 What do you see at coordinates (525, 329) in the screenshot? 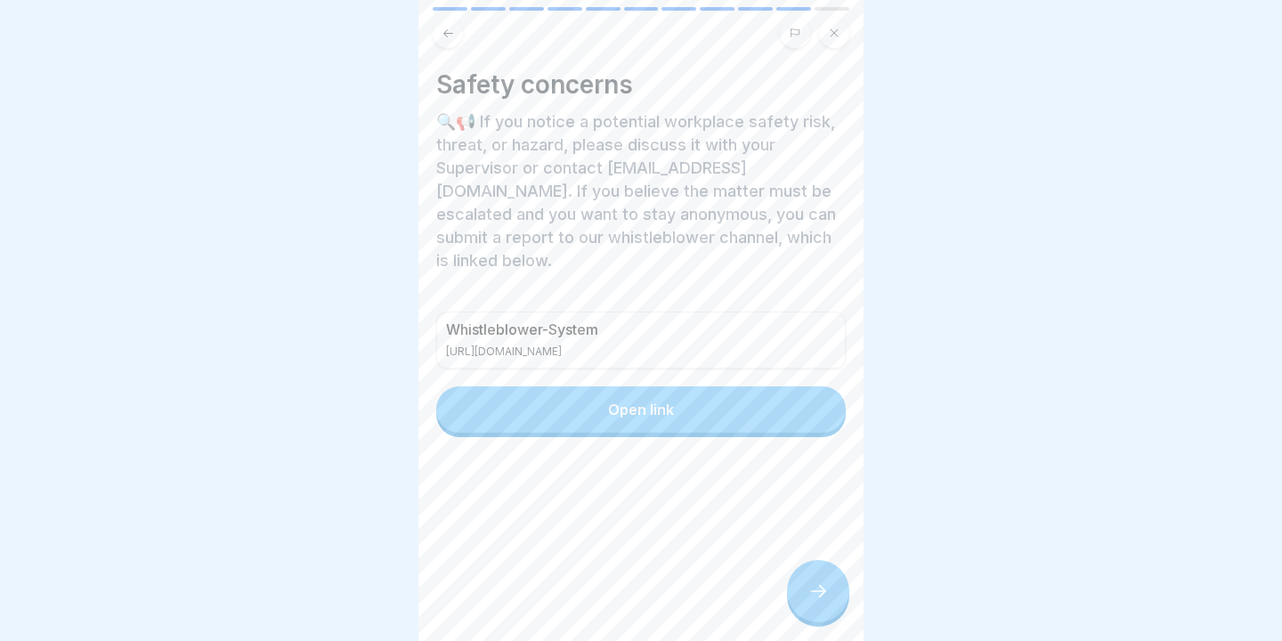
I see `p: Whistleblower-System` at bounding box center [525, 329].